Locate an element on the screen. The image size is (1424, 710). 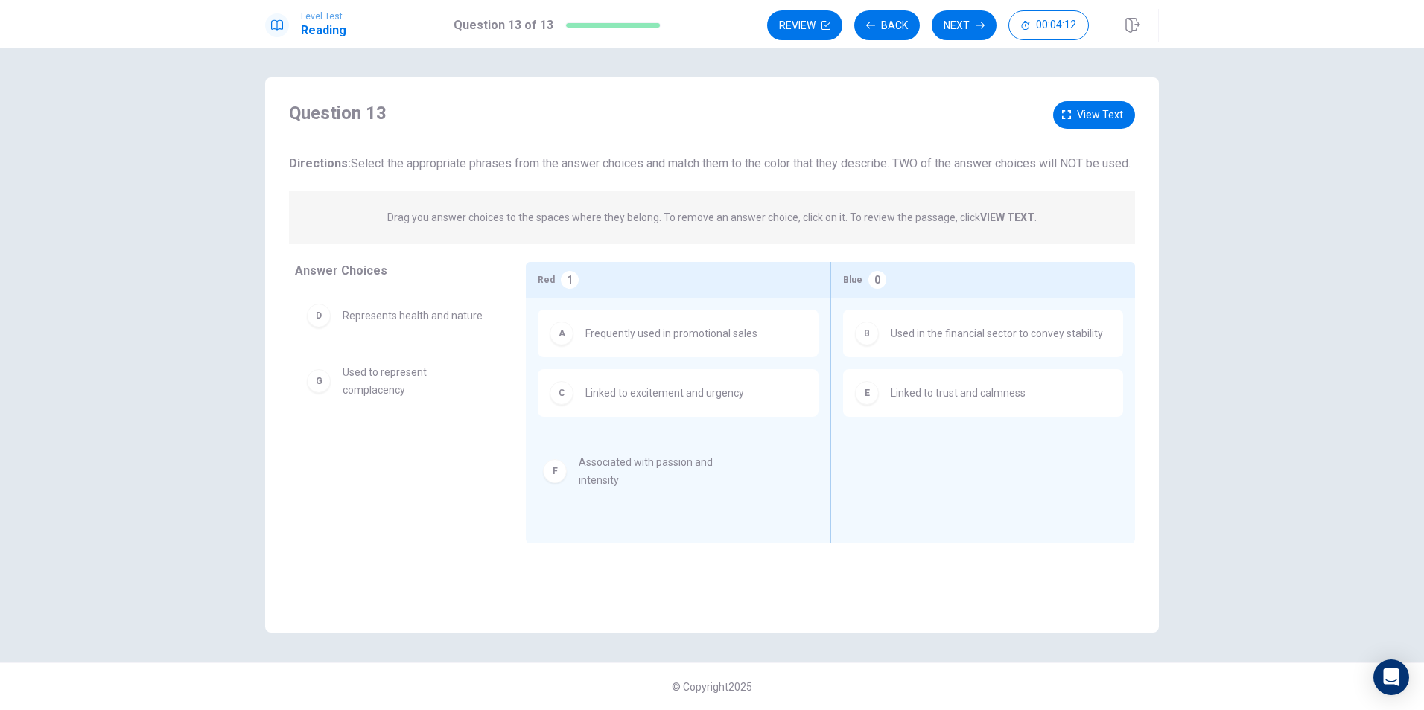
strong: VIEW TEXT is located at coordinates (1007, 217).